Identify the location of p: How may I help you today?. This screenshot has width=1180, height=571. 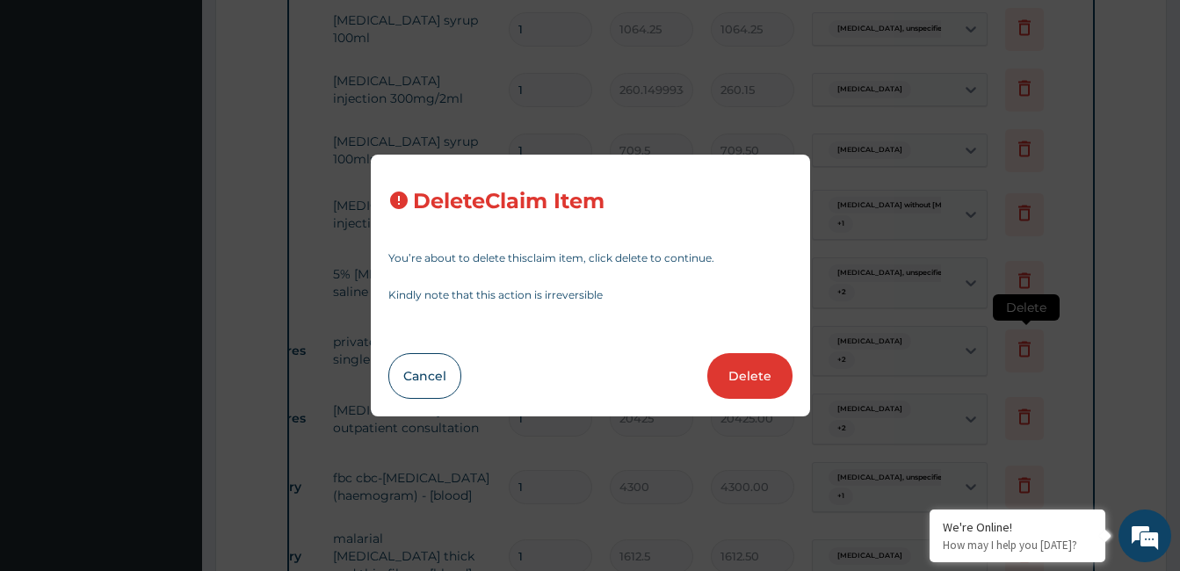
(1018, 545).